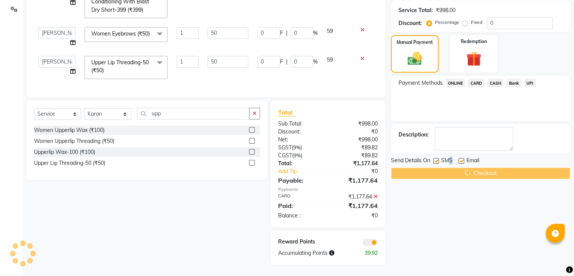  Describe the element at coordinates (414, 134) in the screenshot. I see `div: Description:` at that location.